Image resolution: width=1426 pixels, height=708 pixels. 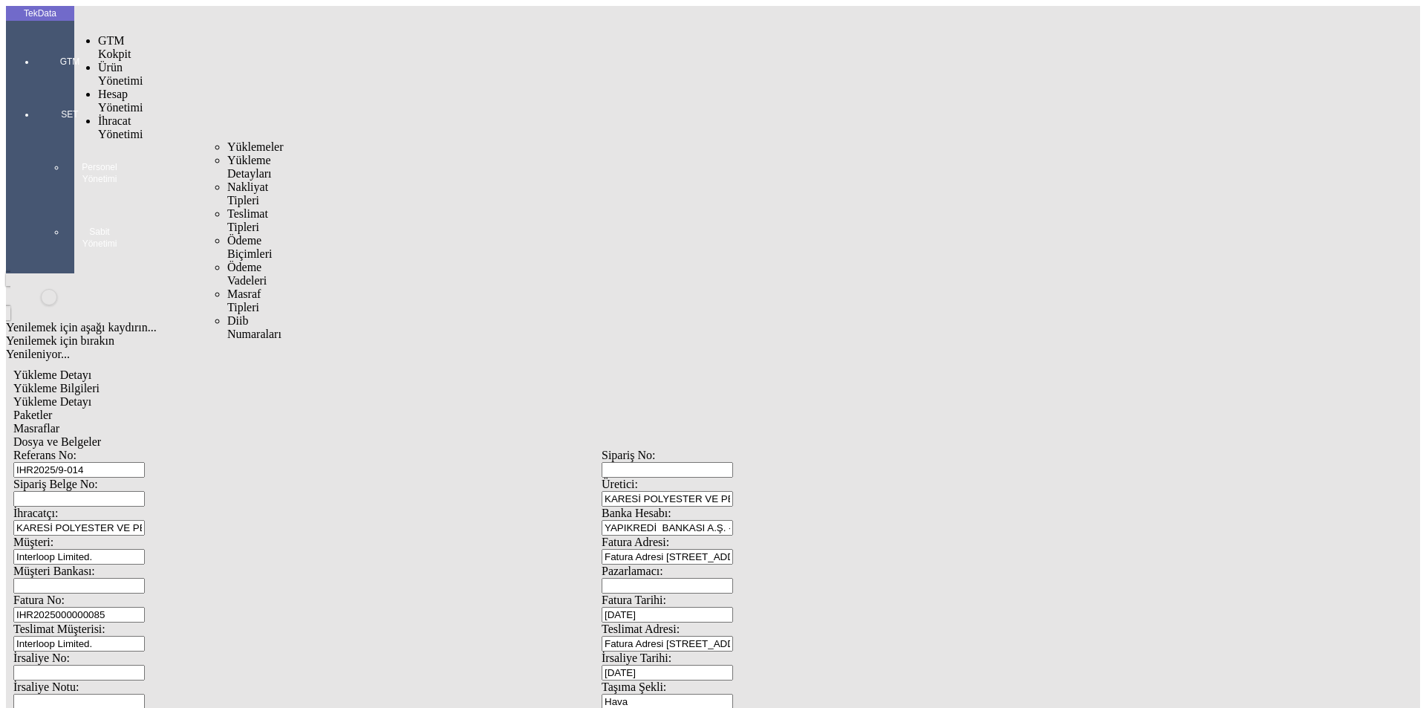 I want to click on span: Paketler, so click(x=33, y=414).